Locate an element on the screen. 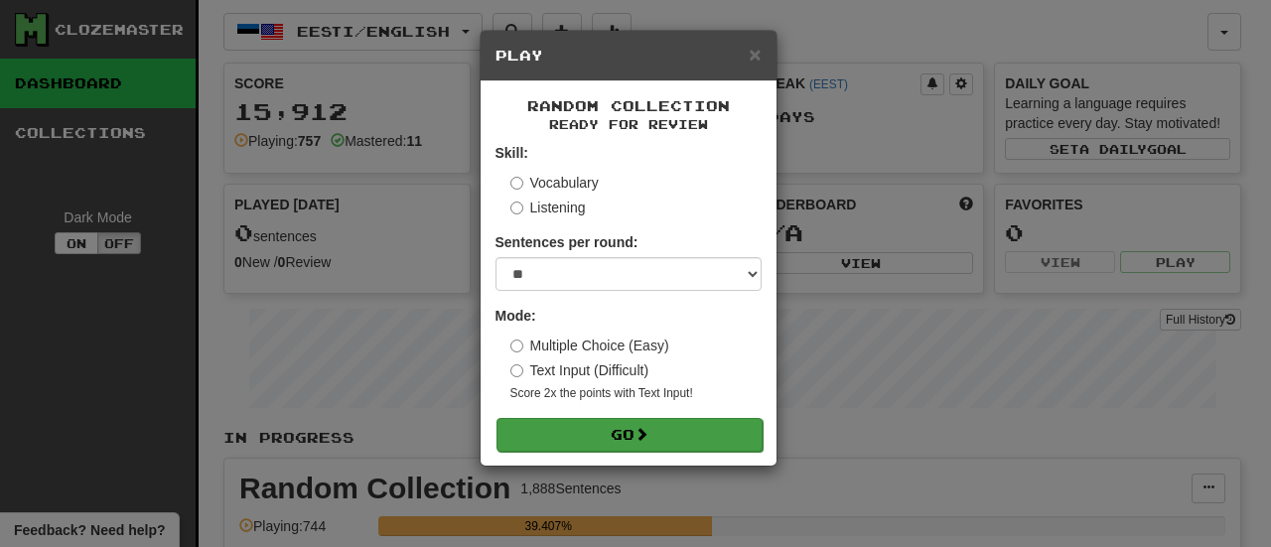 The width and height of the screenshot is (1271, 547). h5: Play is located at coordinates (629, 56).